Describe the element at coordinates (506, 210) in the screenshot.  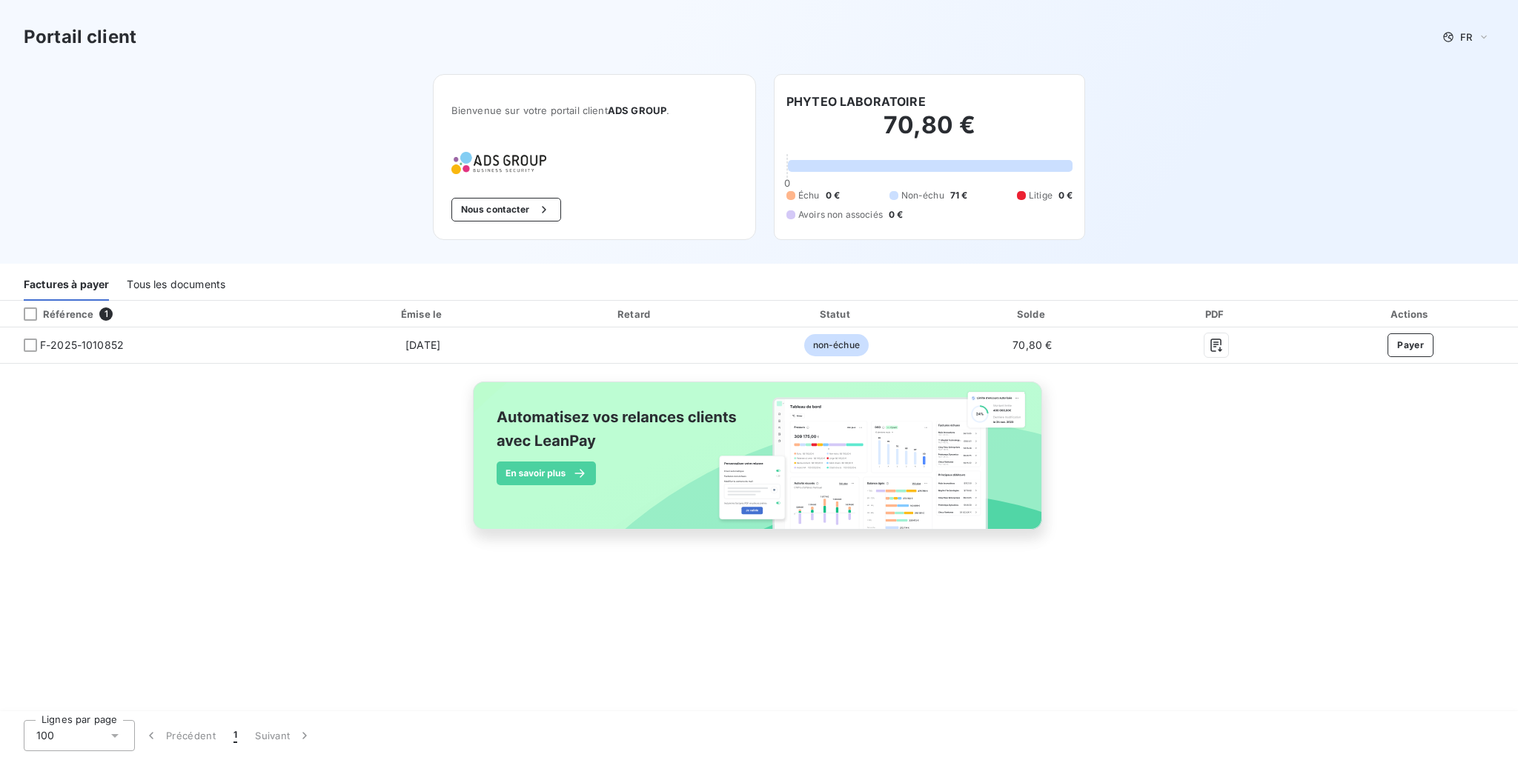
I see `button: Nous contacter` at that location.